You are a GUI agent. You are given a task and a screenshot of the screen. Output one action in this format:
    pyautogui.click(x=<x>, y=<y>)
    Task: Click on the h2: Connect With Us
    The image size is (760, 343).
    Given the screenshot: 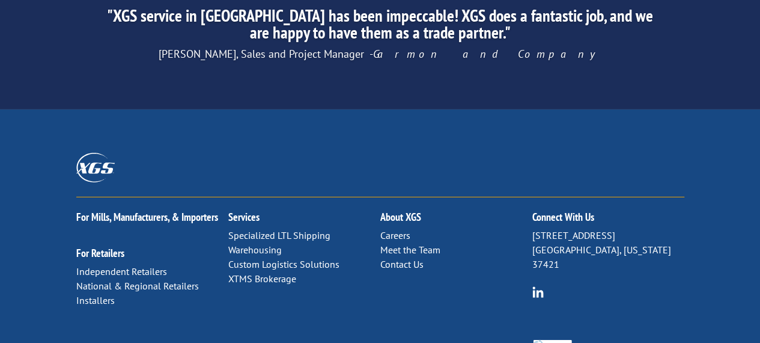 What is the action you would take?
    pyautogui.click(x=608, y=220)
    